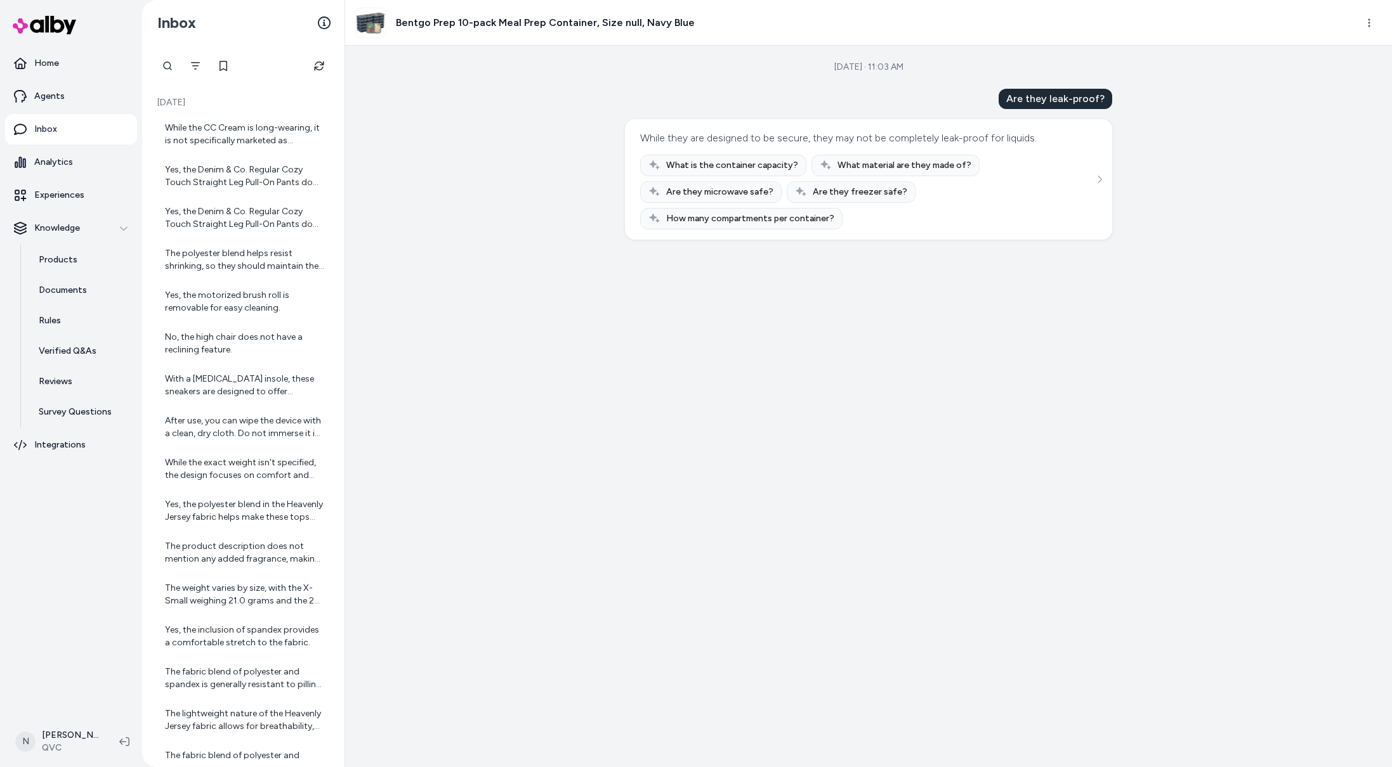 The height and width of the screenshot is (767, 1392). I want to click on a: The polyester blend helps resist shrinking, so they should maintain their size and shape after wa..., so click(243, 260).